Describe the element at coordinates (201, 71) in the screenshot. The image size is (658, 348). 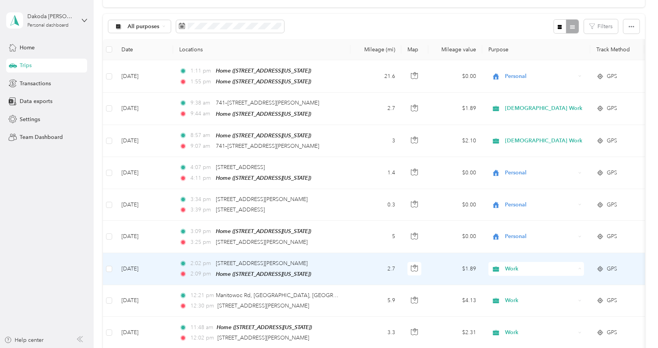
I see `span: 1:11 pm` at that location.